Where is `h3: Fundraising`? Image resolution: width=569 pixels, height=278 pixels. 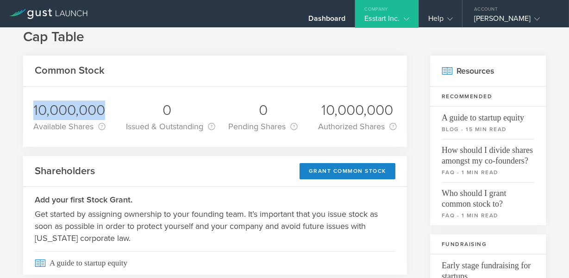 h3: Fundraising is located at coordinates (488, 244).